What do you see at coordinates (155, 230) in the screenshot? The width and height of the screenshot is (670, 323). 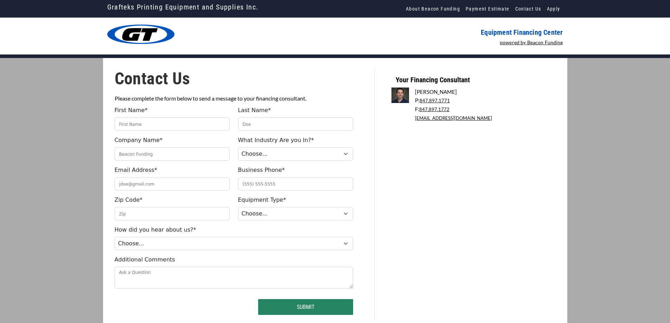 I see `label: How did you hear about us?*` at bounding box center [155, 230].